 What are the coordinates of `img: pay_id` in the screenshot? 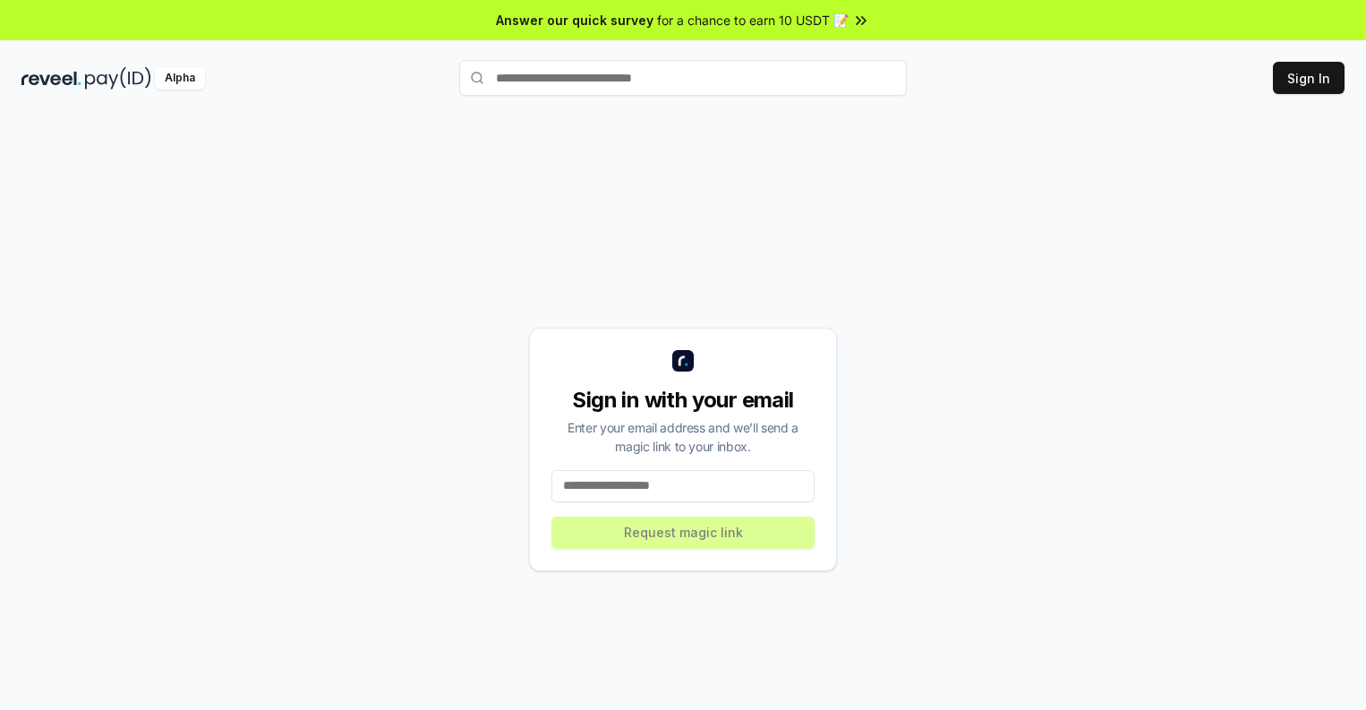 It's located at (118, 78).